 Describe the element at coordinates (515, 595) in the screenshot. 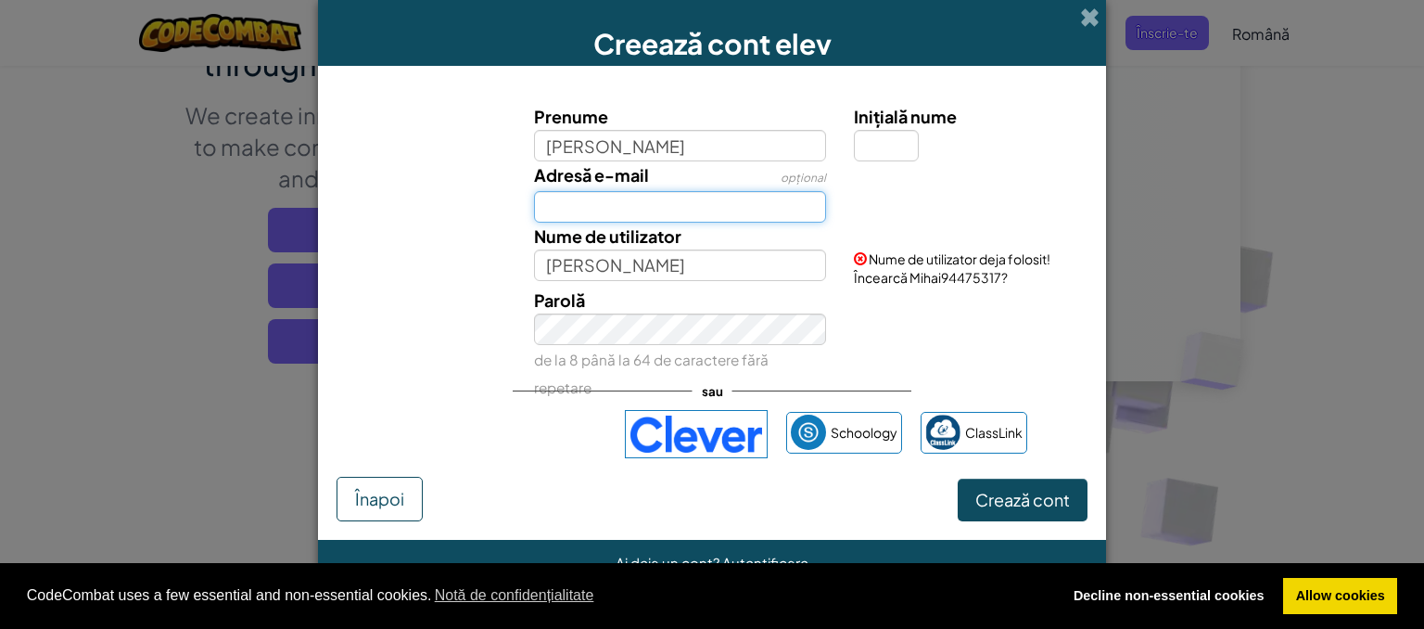

I see `a: learn more about cookies` at that location.